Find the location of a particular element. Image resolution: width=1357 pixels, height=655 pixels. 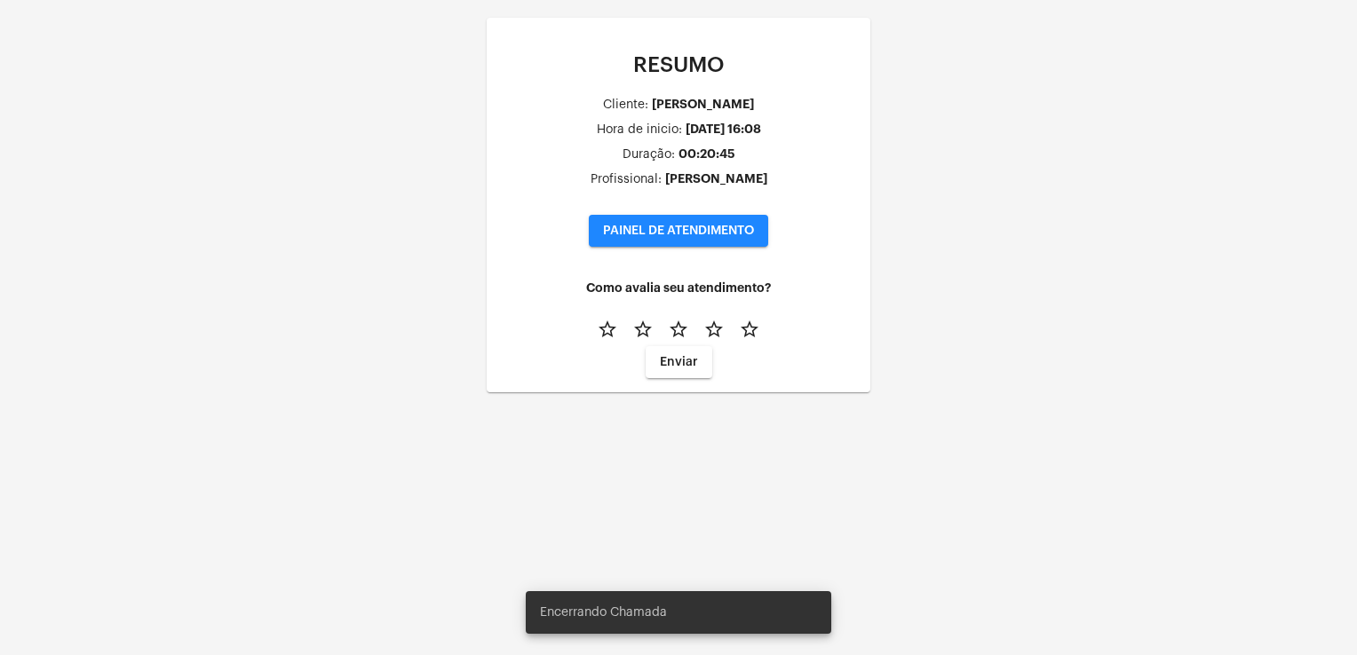

span: Encerrando Chamada is located at coordinates (603, 613).